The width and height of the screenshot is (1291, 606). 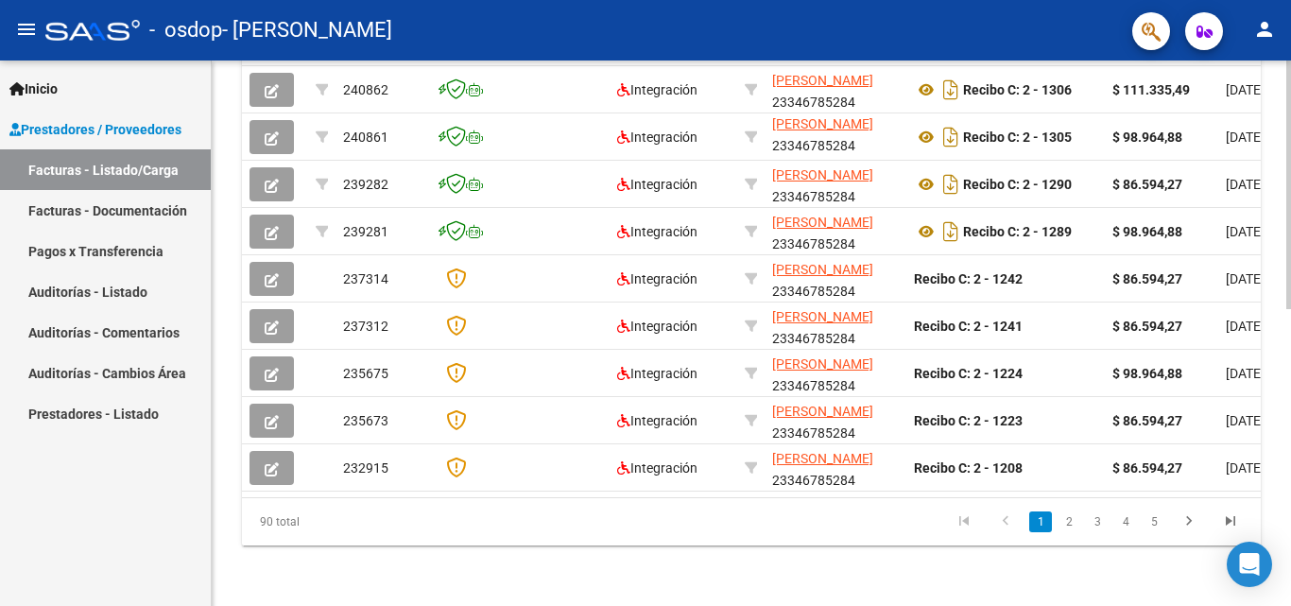 What do you see at coordinates (964, 522) in the screenshot?
I see `a: go to first page` at bounding box center [964, 522].